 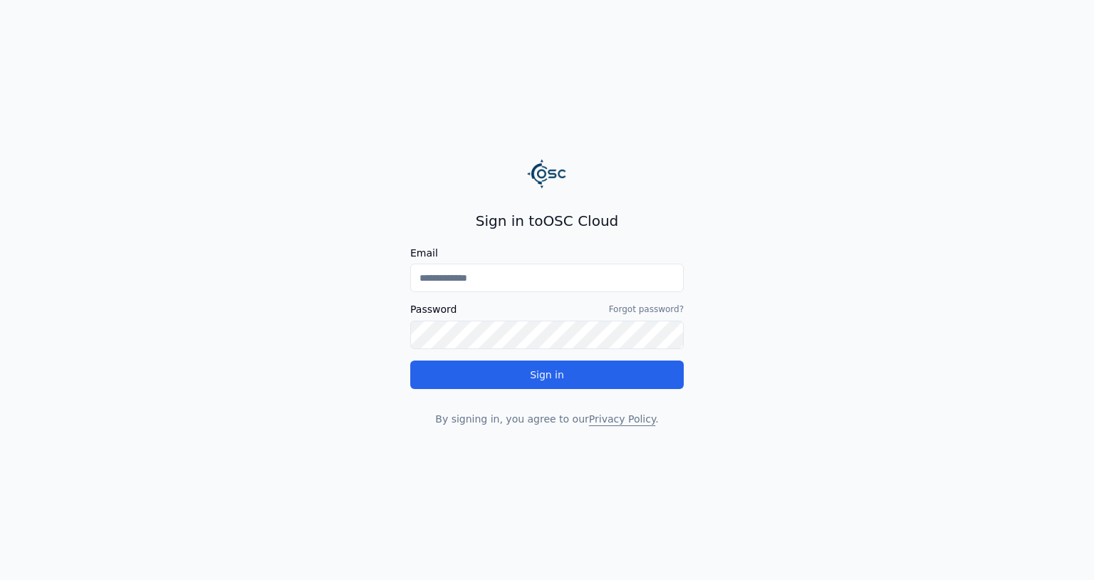 What do you see at coordinates (547, 375) in the screenshot?
I see `button: Sign in` at bounding box center [547, 375].